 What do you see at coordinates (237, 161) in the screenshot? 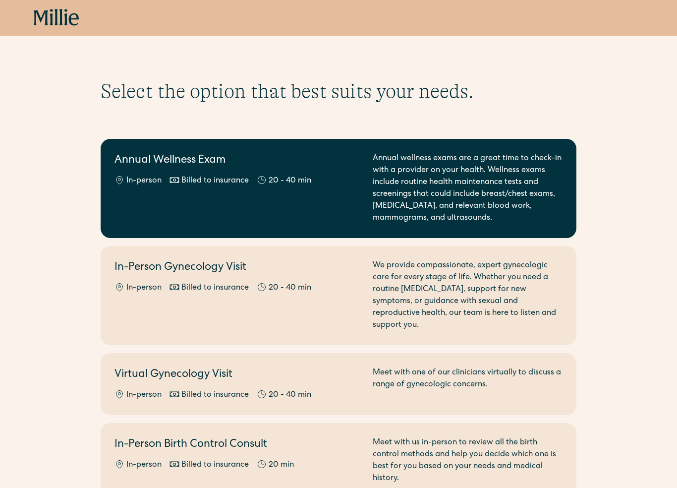
I see `h2: Annual Wellness Exam` at bounding box center [237, 161].